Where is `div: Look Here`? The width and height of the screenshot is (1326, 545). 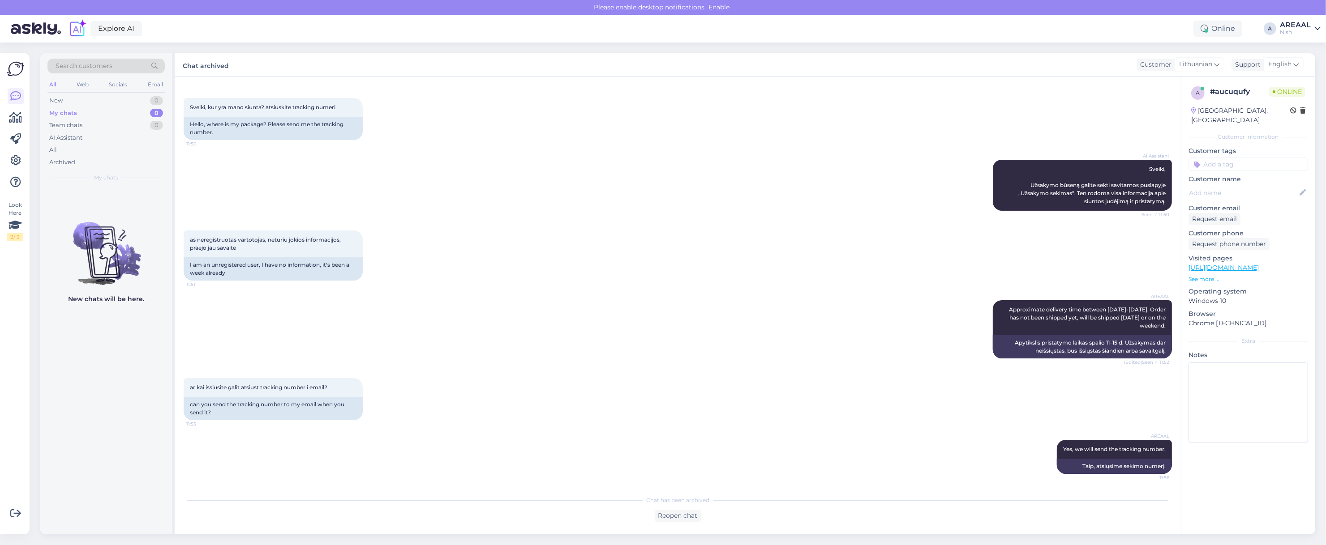 div: Look Here is located at coordinates (15, 221).